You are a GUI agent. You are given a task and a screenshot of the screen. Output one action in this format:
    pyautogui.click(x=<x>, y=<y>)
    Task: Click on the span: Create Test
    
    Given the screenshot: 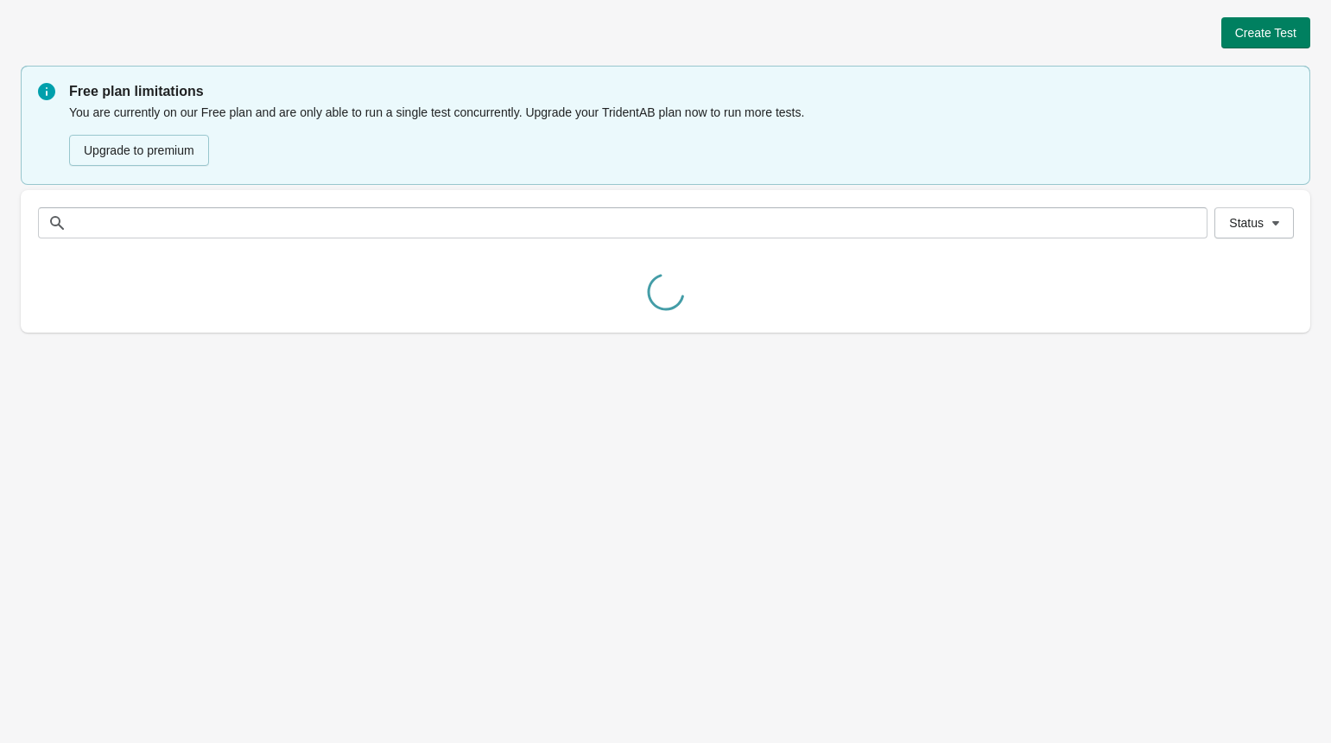 What is the action you would take?
    pyautogui.click(x=1266, y=33)
    